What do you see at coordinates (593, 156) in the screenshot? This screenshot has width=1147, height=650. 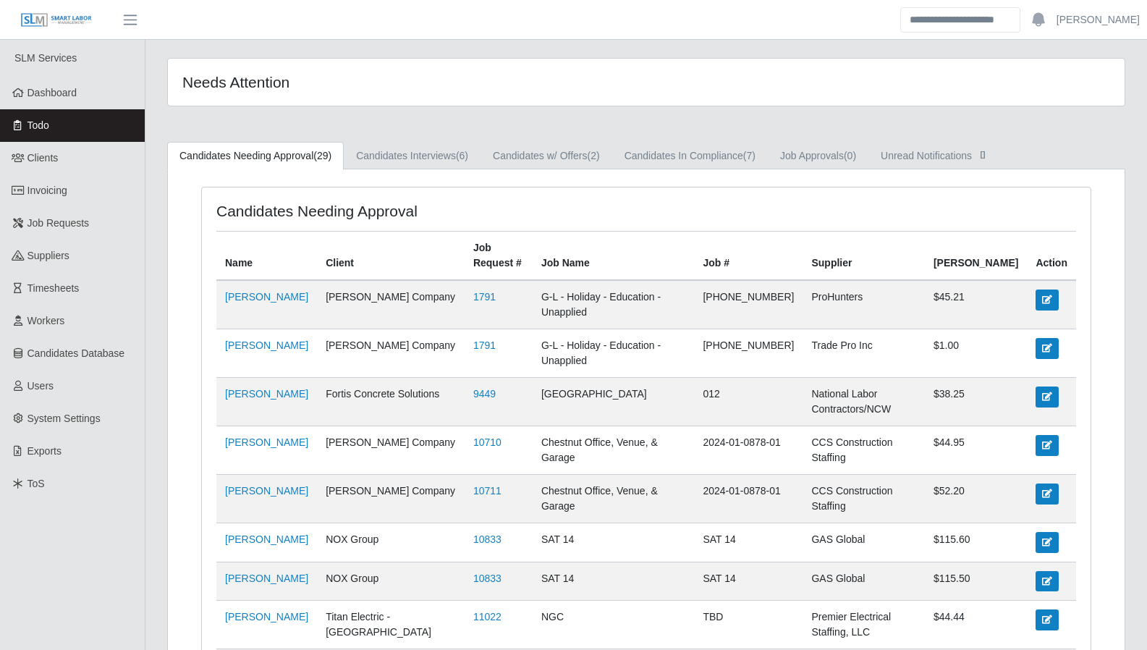 I see `span: (2)` at bounding box center [593, 156].